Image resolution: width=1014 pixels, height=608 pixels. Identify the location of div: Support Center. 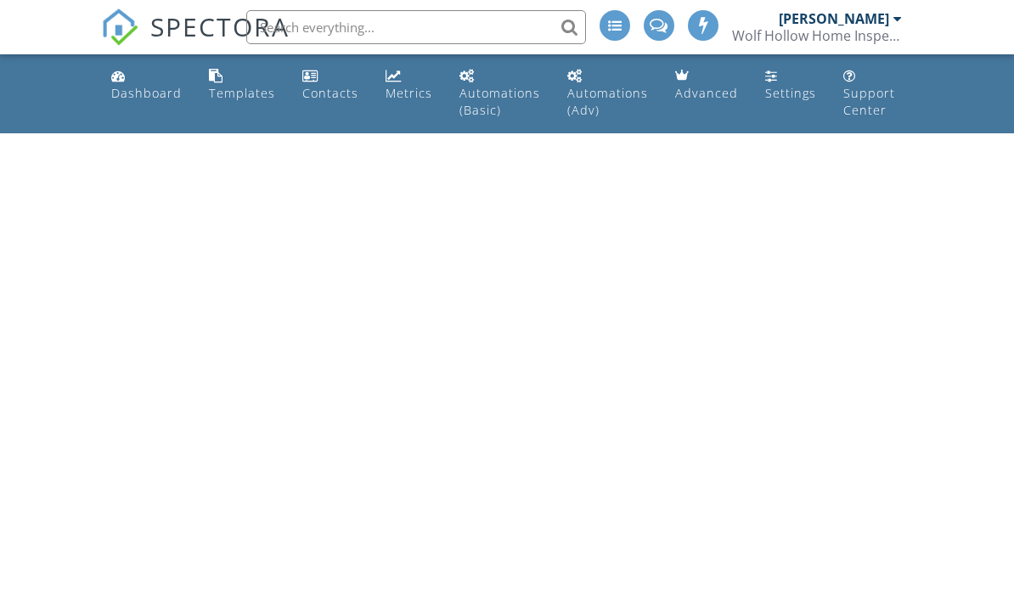
(869, 101).